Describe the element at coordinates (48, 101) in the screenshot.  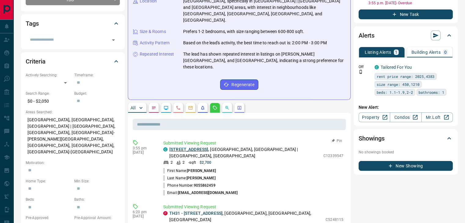
I see `p: $0 - $2,050` at that location.